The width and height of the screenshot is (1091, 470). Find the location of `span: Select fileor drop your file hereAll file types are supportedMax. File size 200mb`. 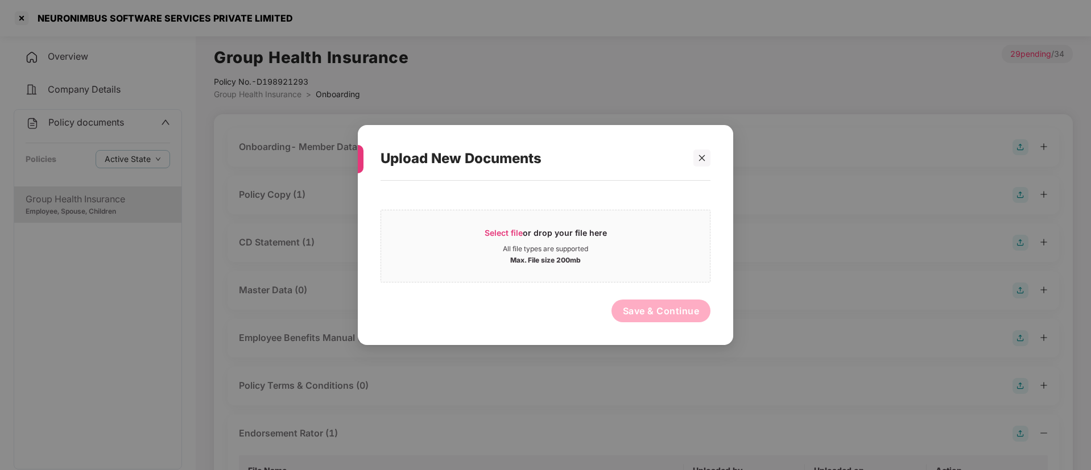

span: Select fileor drop your file hereAll file types are supportedMax. File size 200mb is located at coordinates (545, 246).